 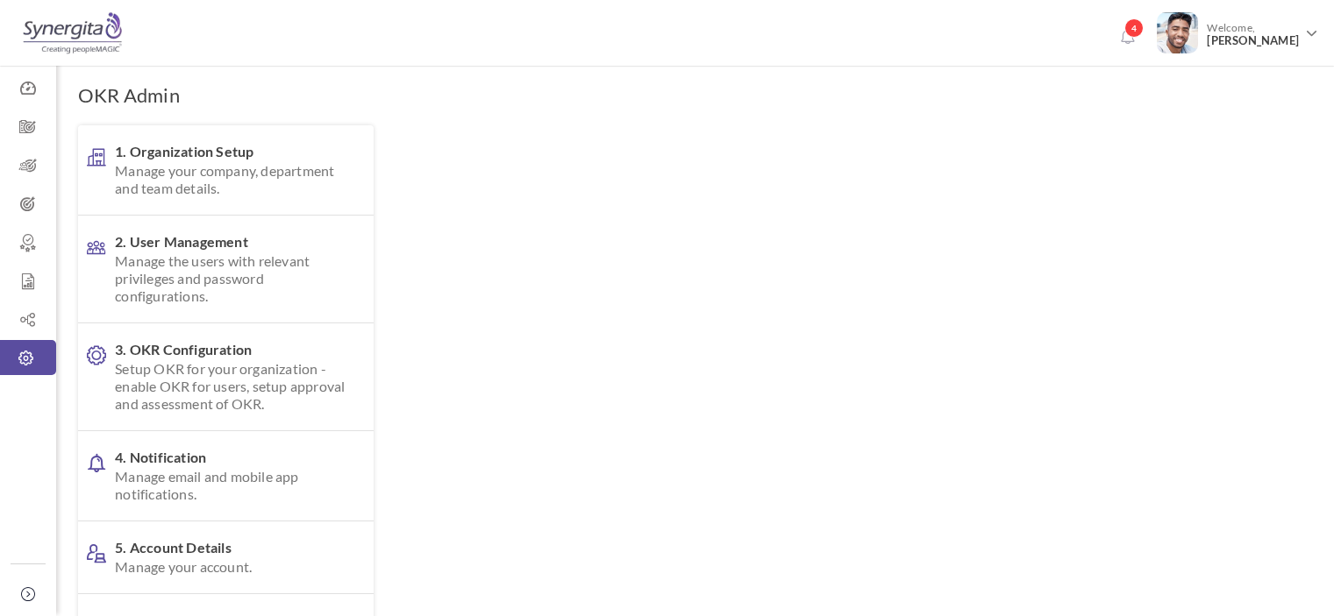 I want to click on span: 4. Notification, so click(x=230, y=476).